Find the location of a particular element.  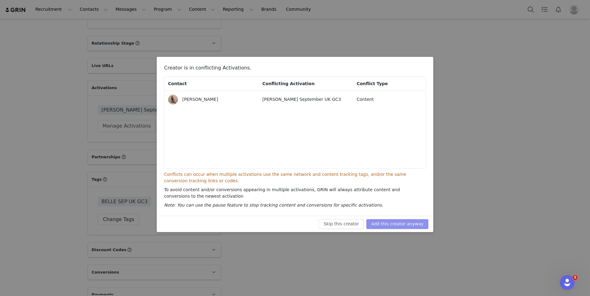

h3: Creator is in conflicting Activations. is located at coordinates (295, 69).